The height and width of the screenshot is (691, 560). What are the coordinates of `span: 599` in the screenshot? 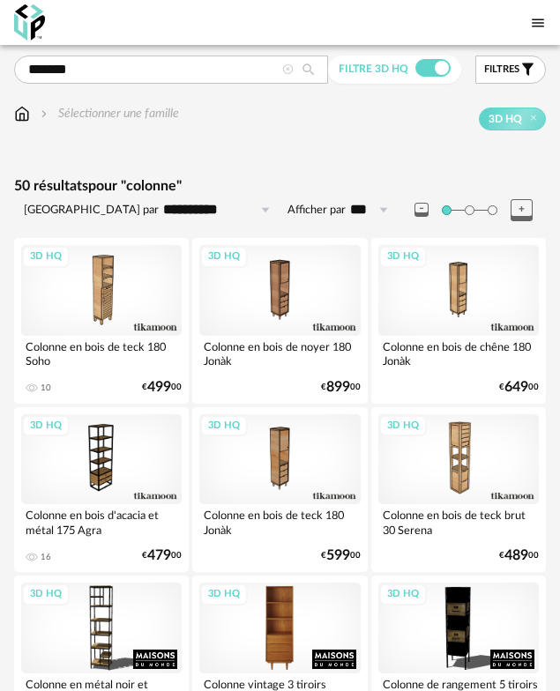 It's located at (338, 555).